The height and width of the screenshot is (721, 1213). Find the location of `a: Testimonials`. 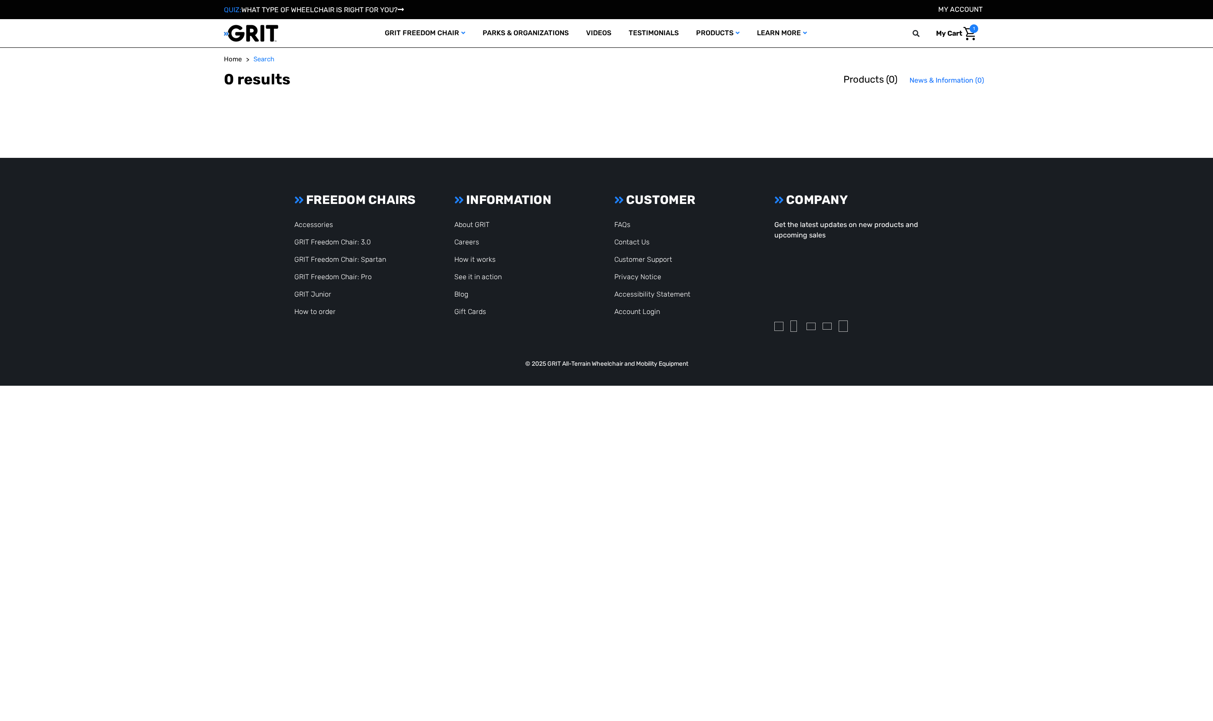

a: Testimonials is located at coordinates (654, 33).